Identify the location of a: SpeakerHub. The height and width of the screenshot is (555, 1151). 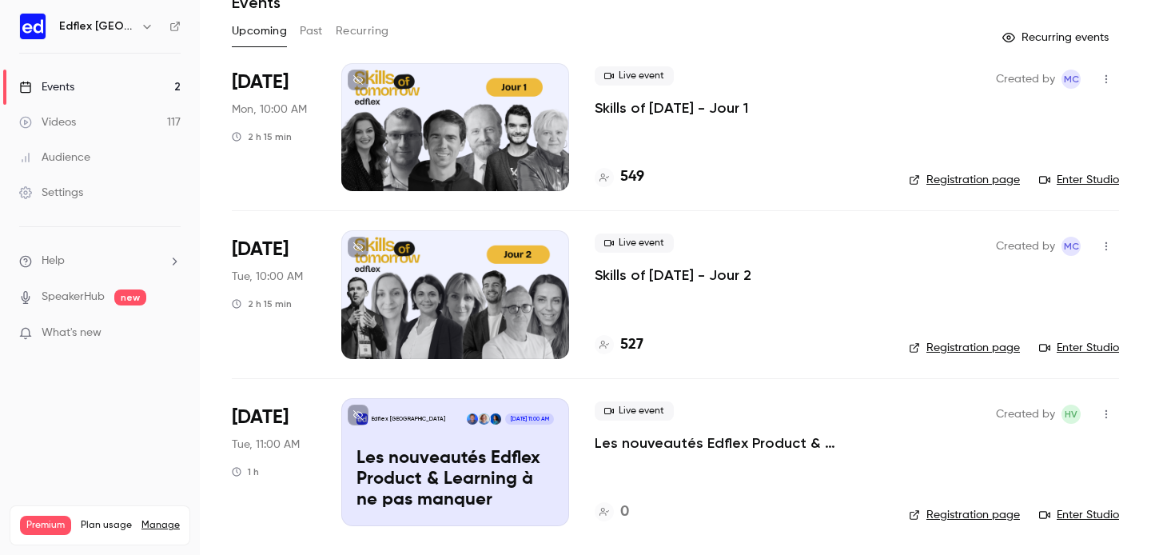
(73, 297).